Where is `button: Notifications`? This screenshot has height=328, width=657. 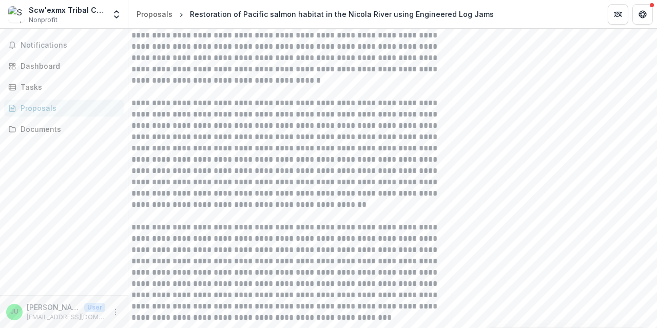 button: Notifications is located at coordinates (64, 45).